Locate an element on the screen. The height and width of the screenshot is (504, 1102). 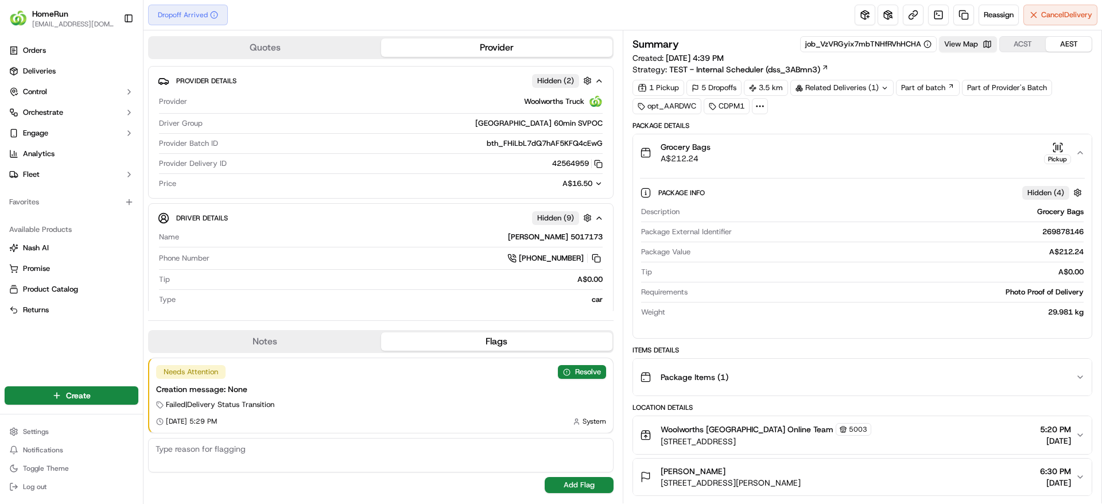
button: Flags is located at coordinates (497, 341).